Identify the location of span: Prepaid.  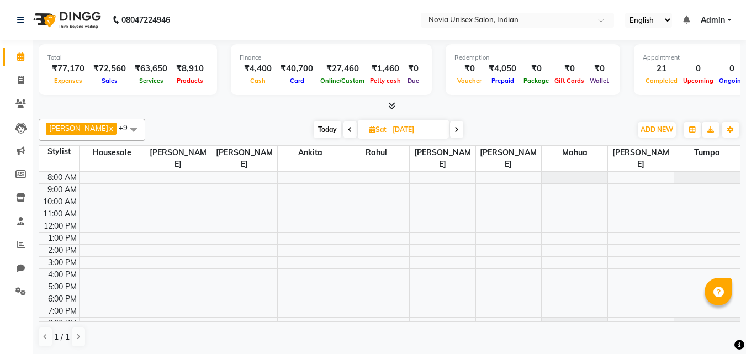
(503, 81).